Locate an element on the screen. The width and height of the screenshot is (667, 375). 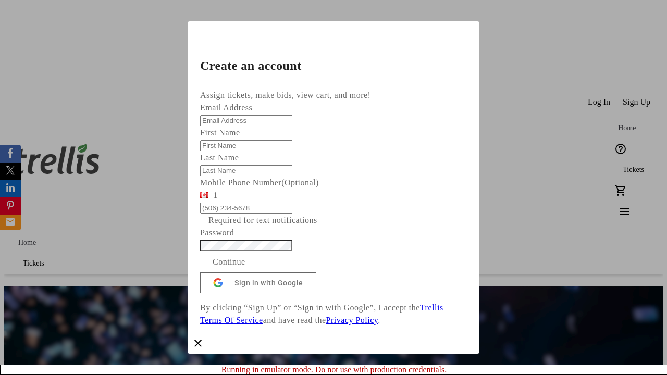
p: By clicking “Sign Up” or “Sign in with Google”, I accept the and have read the . is located at coordinates (334, 314).